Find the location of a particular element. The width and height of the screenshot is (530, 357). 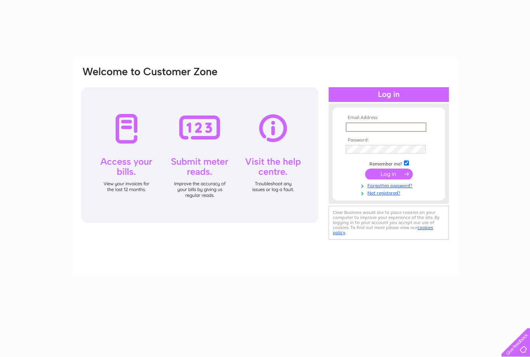

th: Password: is located at coordinates (389, 140).